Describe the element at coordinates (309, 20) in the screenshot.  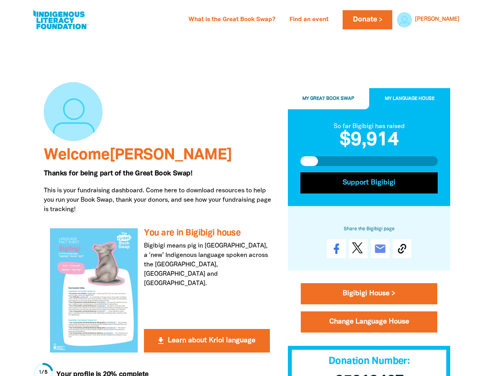
I see `a: Find an event` at that location.